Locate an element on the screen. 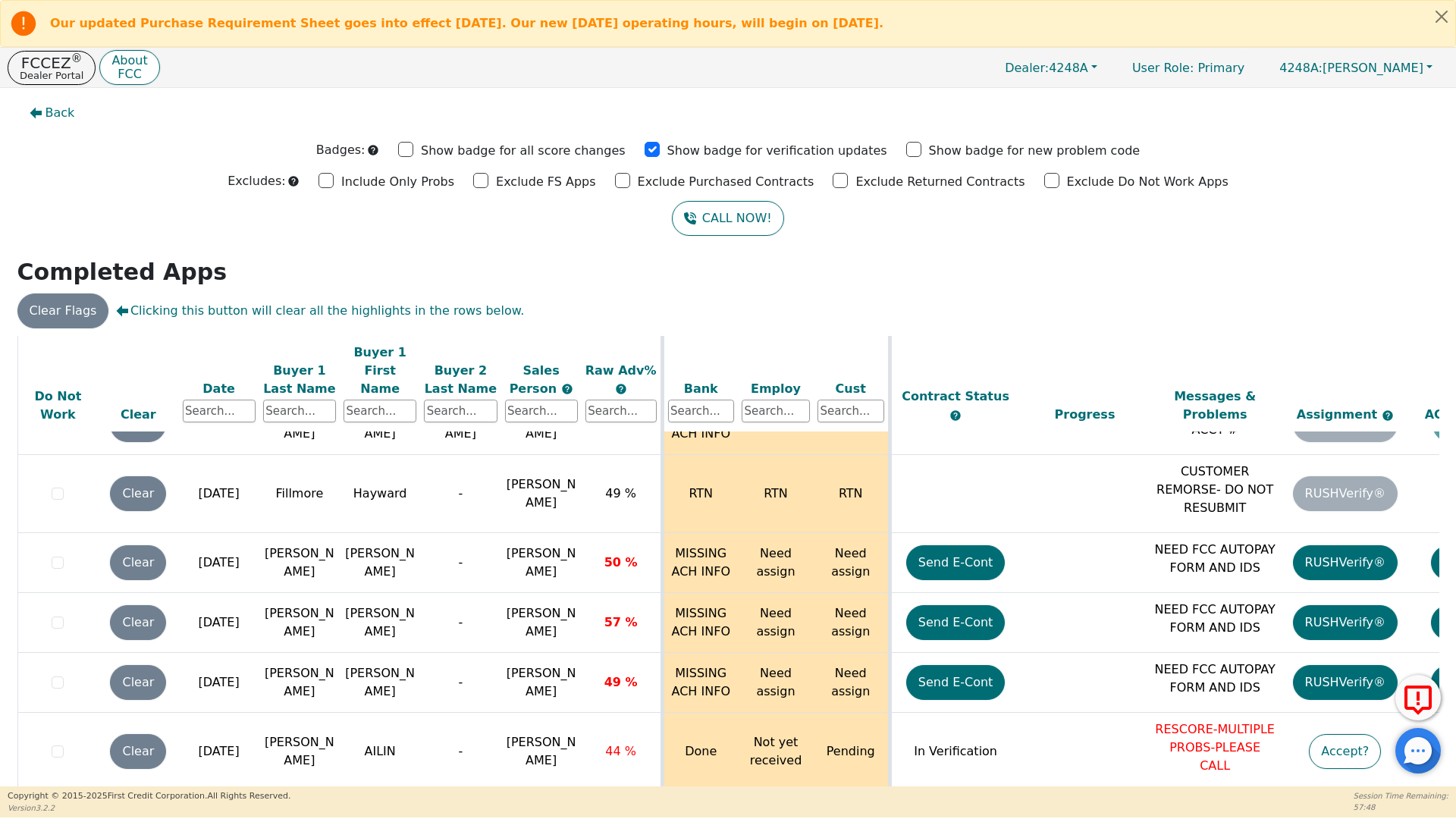  a: User Role: Primary is located at coordinates (1188, 68).